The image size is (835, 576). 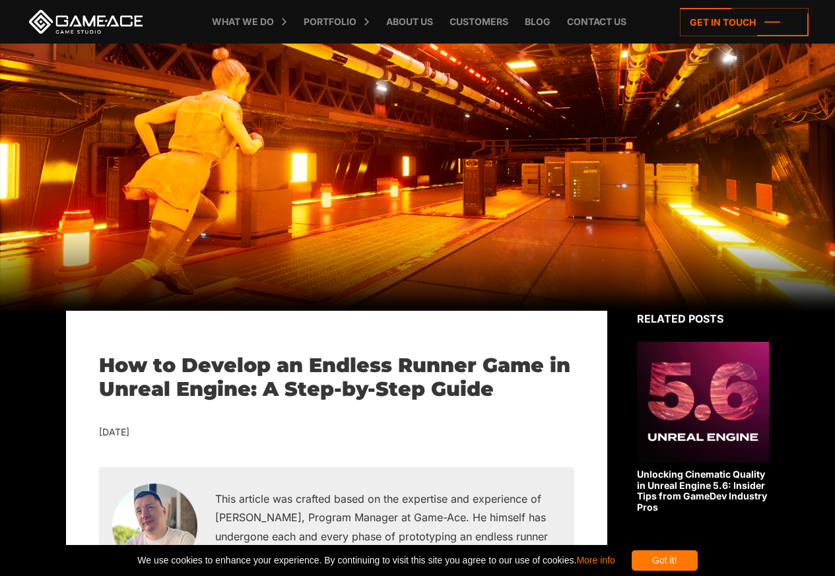 What do you see at coordinates (595, 560) in the screenshot?
I see `a: More info` at bounding box center [595, 560].